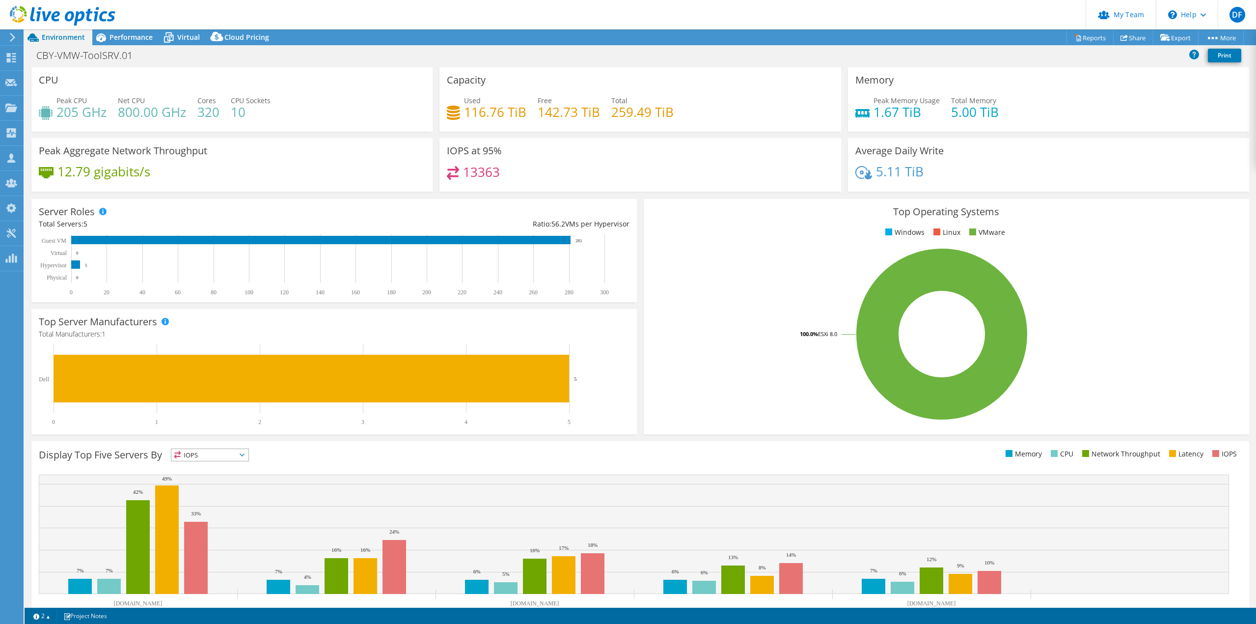  What do you see at coordinates (558, 223) in the screenshot?
I see `span: 56.2` at bounding box center [558, 223].